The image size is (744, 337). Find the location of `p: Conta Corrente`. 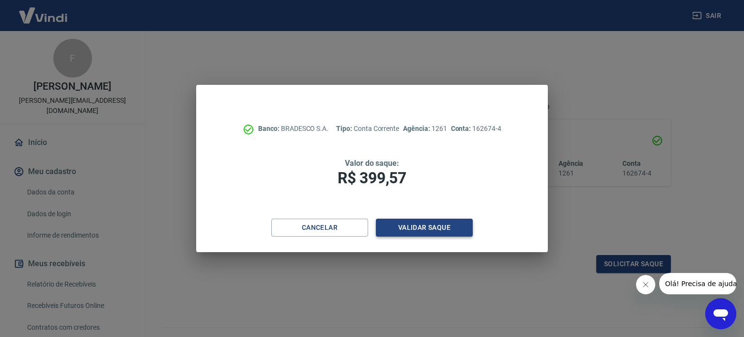

p: Conta Corrente is located at coordinates (368, 128).